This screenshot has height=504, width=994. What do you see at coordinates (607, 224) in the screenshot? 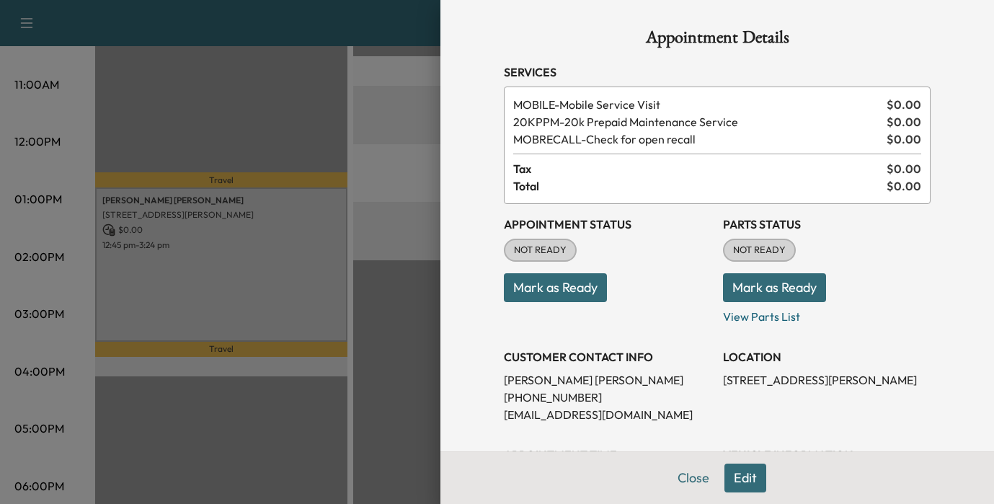
I see `h3: Appointment Status` at bounding box center [607, 224].